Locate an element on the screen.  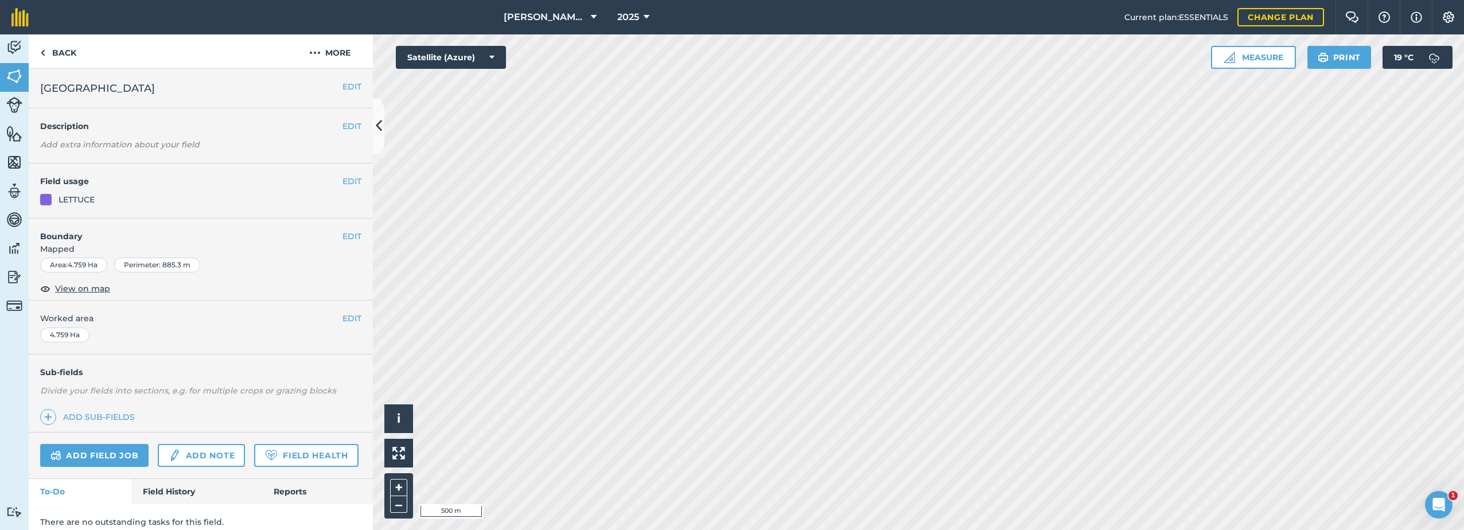
div: 4.759 Ha is located at coordinates (65, 335).